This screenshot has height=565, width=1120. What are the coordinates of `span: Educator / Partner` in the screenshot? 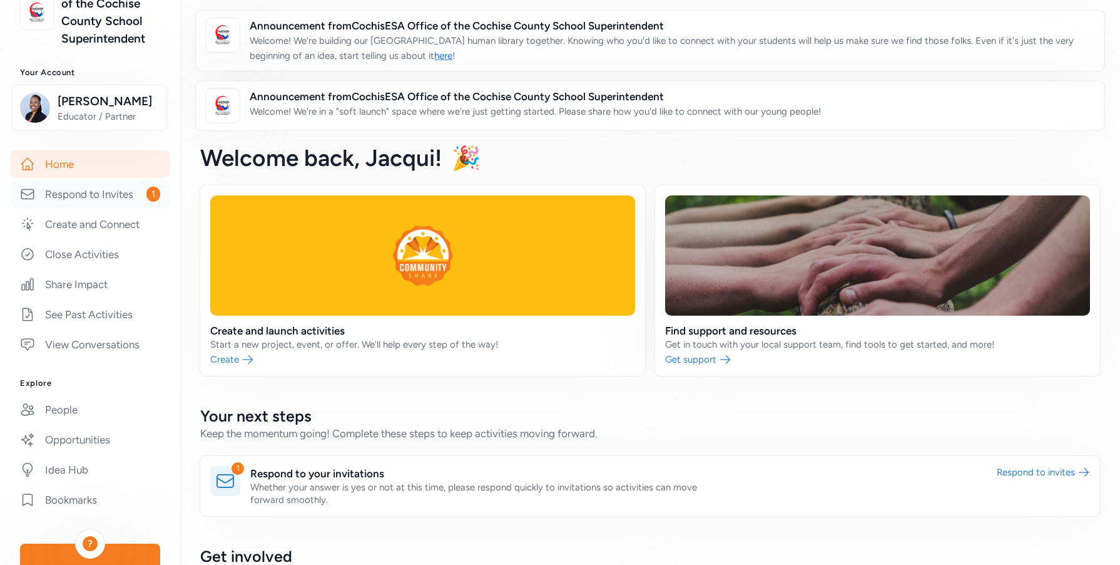 It's located at (108, 116).